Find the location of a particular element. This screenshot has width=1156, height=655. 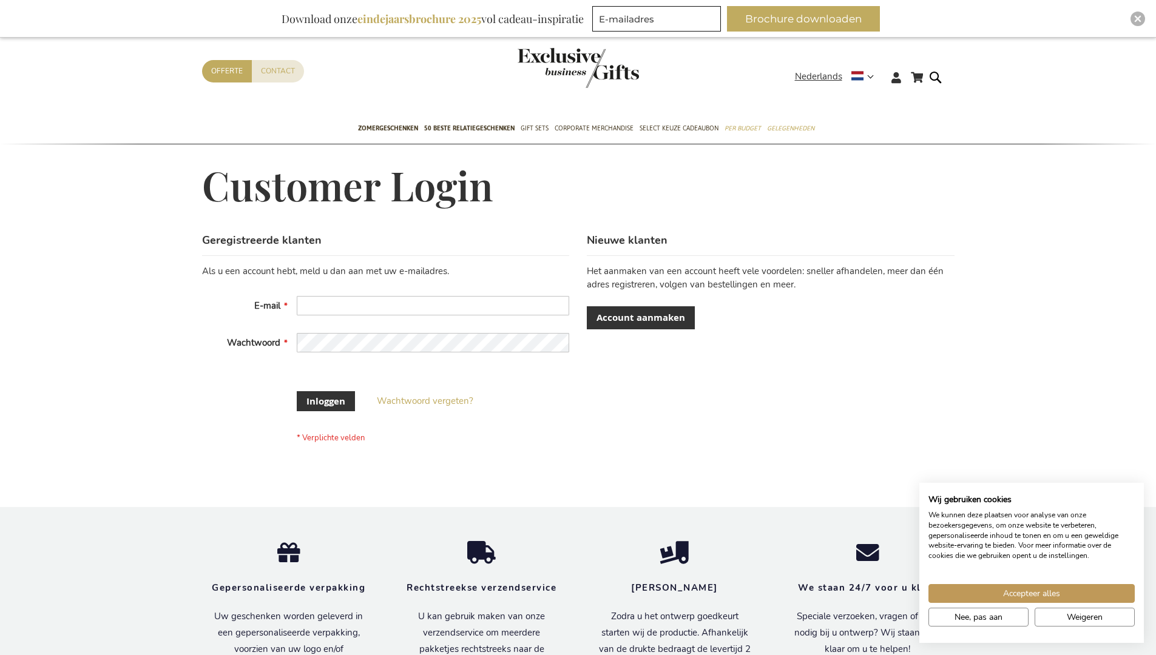

strong: Geregistreerde klanten is located at coordinates (262, 240).